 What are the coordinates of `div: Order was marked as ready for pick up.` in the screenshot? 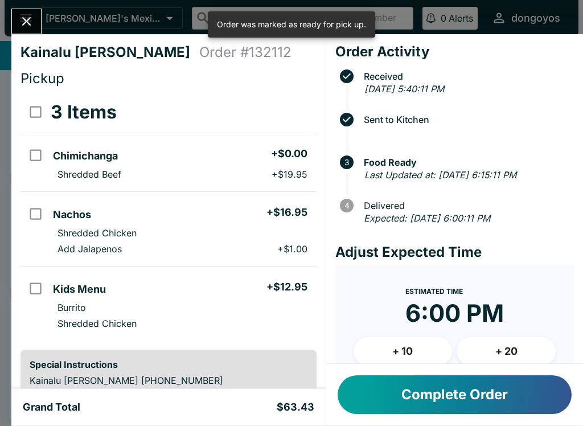 It's located at (291, 24).